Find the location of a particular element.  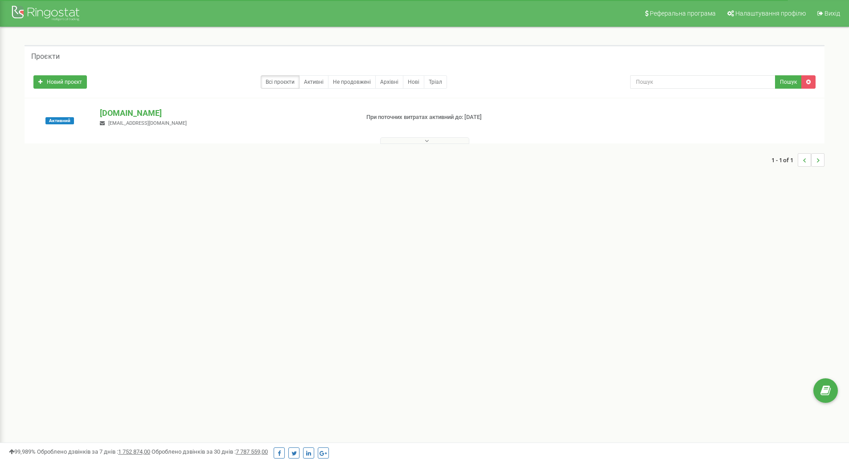

span: 1 - 1 of 1 is located at coordinates (784, 160).